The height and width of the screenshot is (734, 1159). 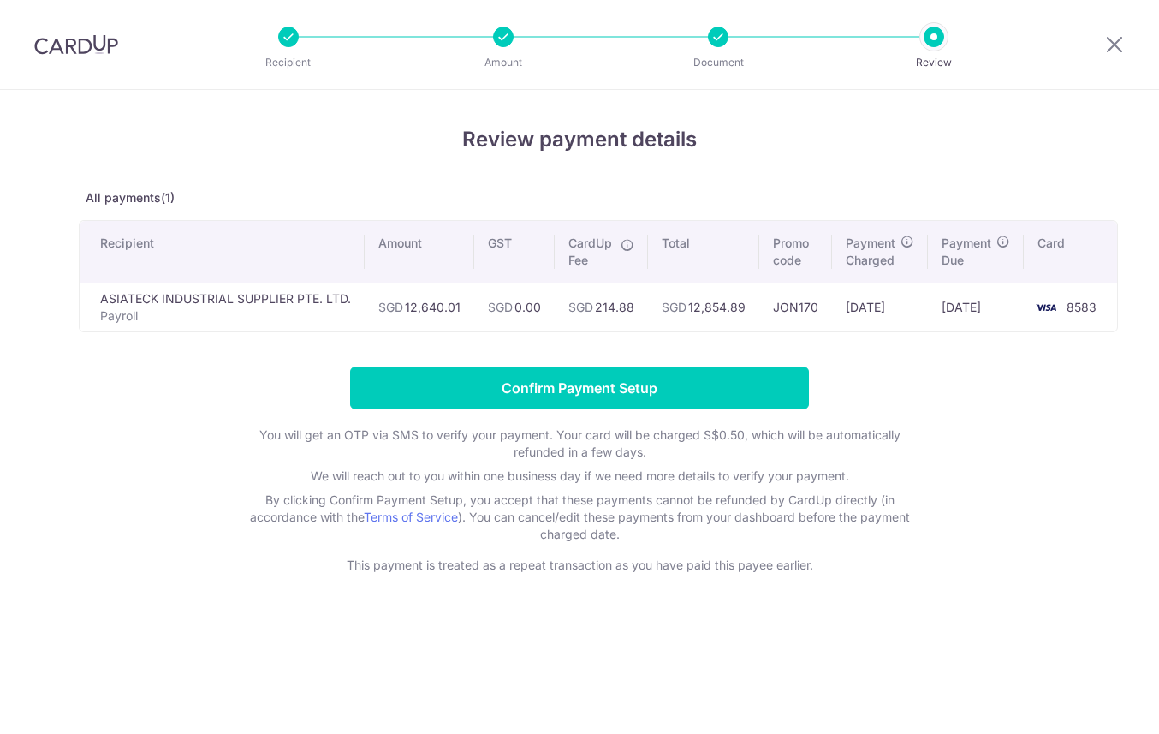 What do you see at coordinates (579, 388) in the screenshot?
I see `input: Confirm Payment Setup` at bounding box center [579, 388].